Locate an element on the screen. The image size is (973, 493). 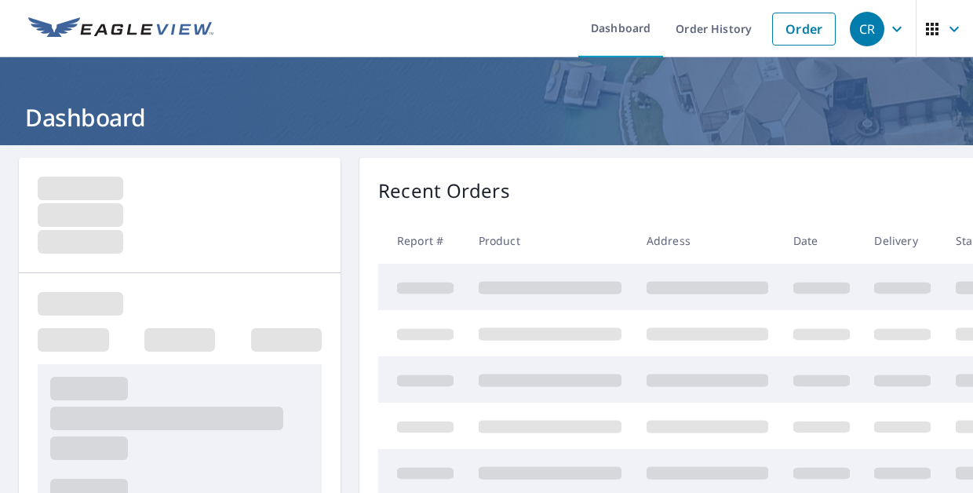
th: Date is located at coordinates (821, 240).